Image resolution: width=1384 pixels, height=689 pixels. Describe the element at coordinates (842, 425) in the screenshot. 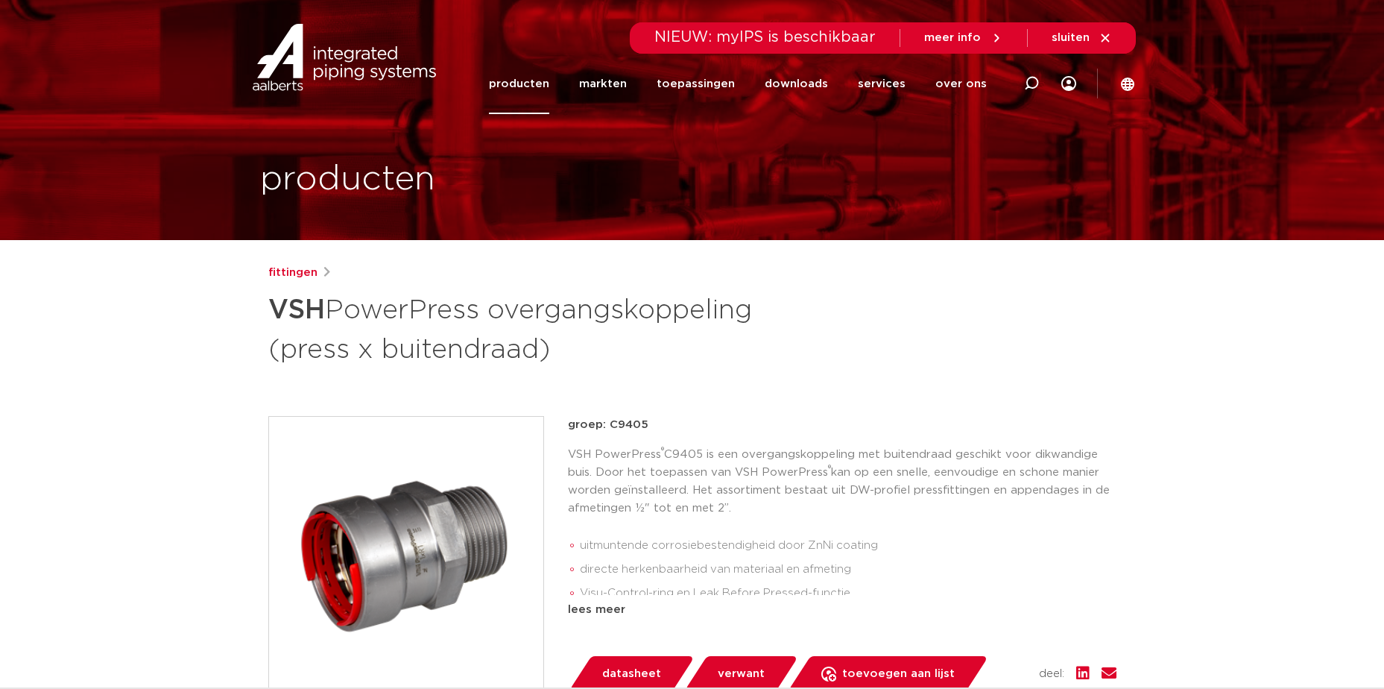

I see `p: groep: C9405` at that location.